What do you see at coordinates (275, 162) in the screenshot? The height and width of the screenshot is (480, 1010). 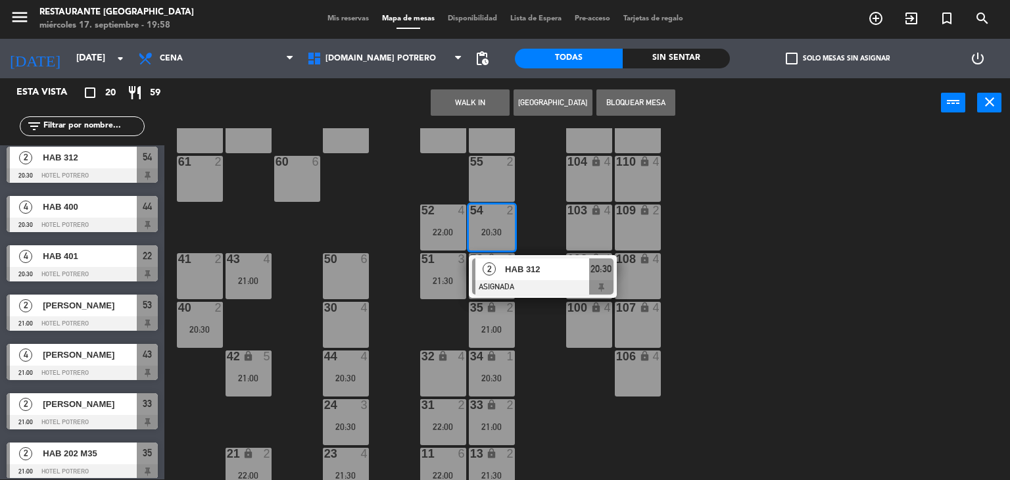 I see `div: 60` at bounding box center [275, 162].